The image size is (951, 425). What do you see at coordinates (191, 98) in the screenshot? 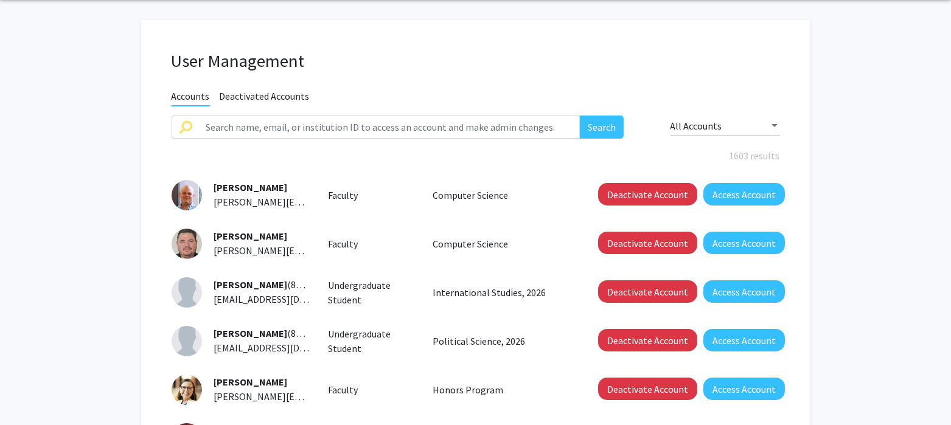
I see `span: Accounts` at bounding box center [191, 98].